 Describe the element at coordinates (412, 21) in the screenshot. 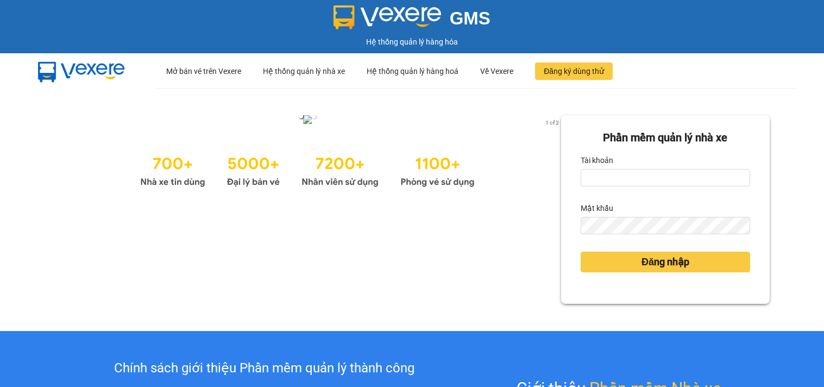

I see `a: GMS` at that location.